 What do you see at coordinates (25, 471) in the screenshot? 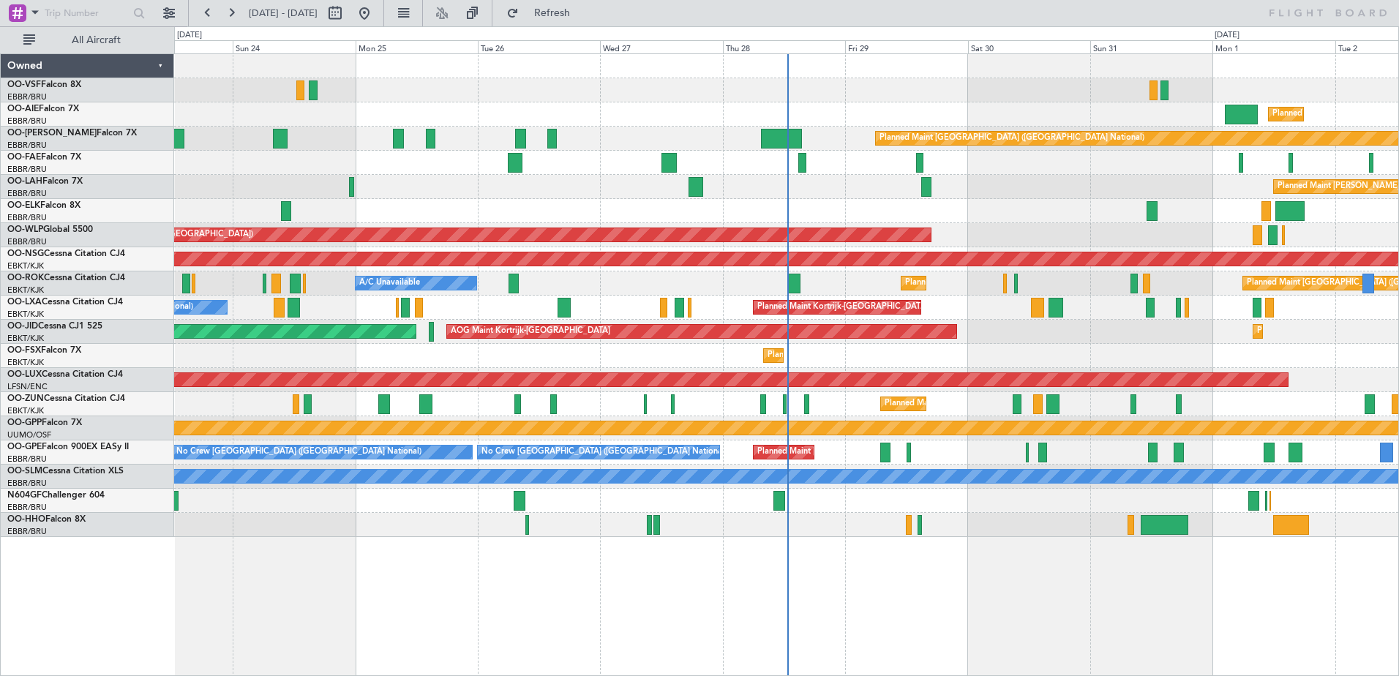
I see `span: OO-SLM` at bounding box center [25, 471].